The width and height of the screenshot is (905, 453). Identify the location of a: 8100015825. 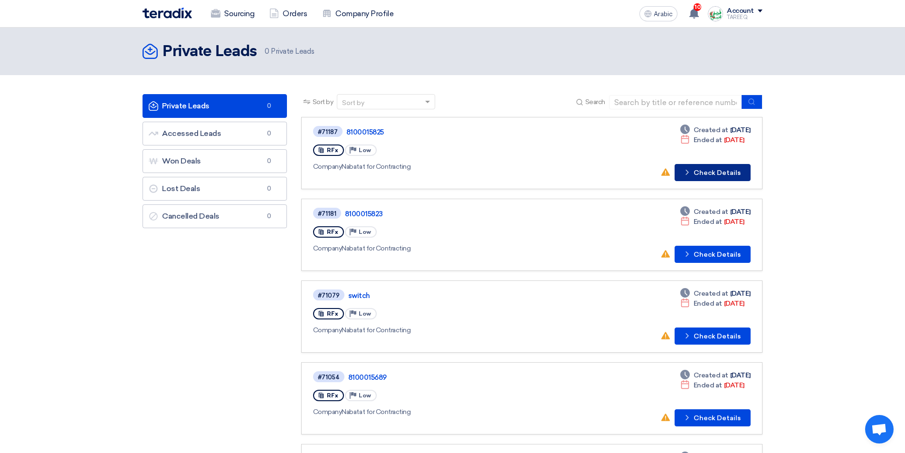
(465, 132).